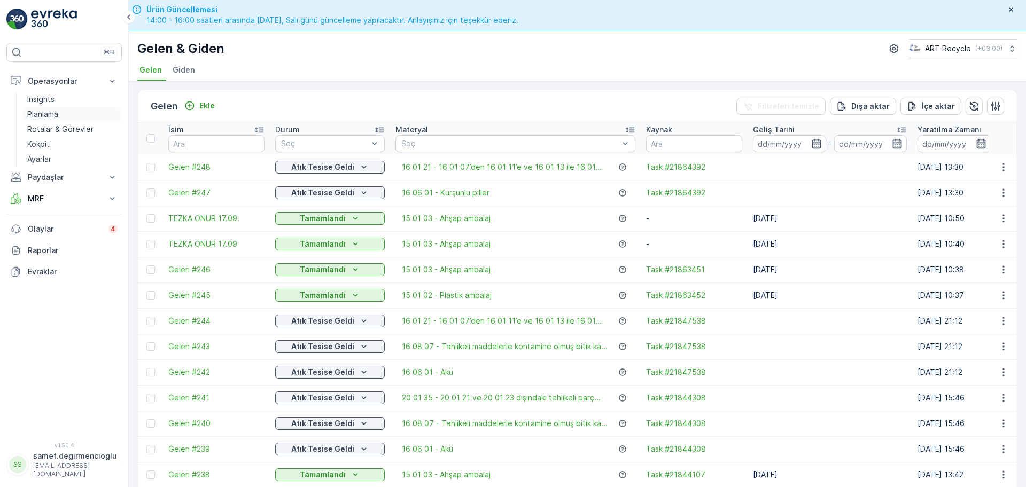 This screenshot has width=1026, height=487. I want to click on span: Gelen #245, so click(216, 295).